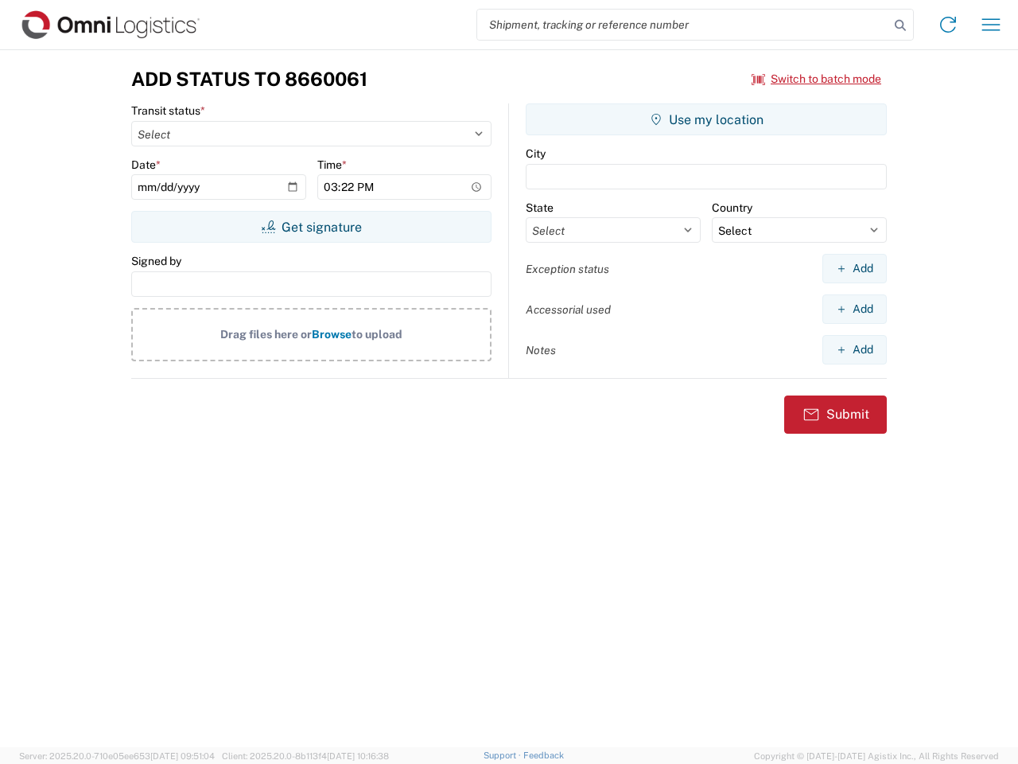 The height and width of the screenshot is (764, 1018). I want to click on button: Switch to batch mode, so click(816, 79).